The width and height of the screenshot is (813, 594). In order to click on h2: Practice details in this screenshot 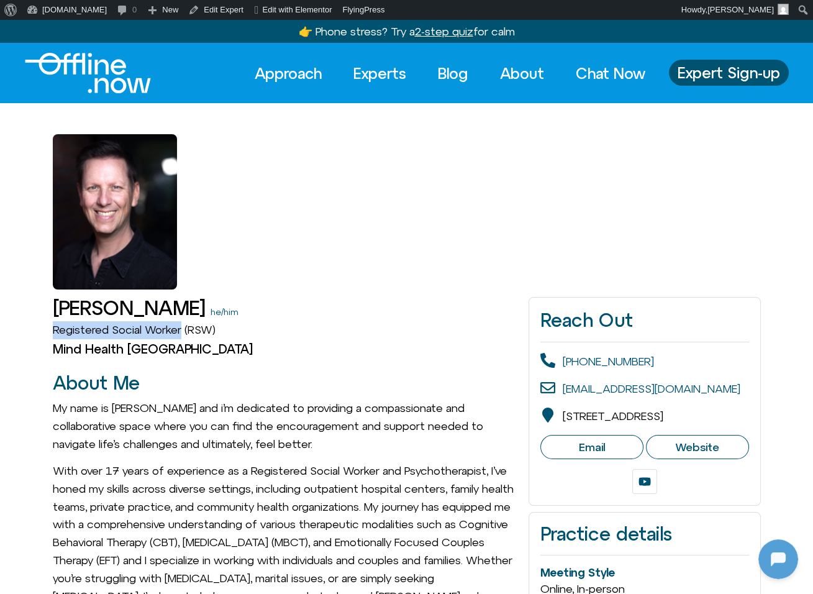, I will do `click(644, 533)`.